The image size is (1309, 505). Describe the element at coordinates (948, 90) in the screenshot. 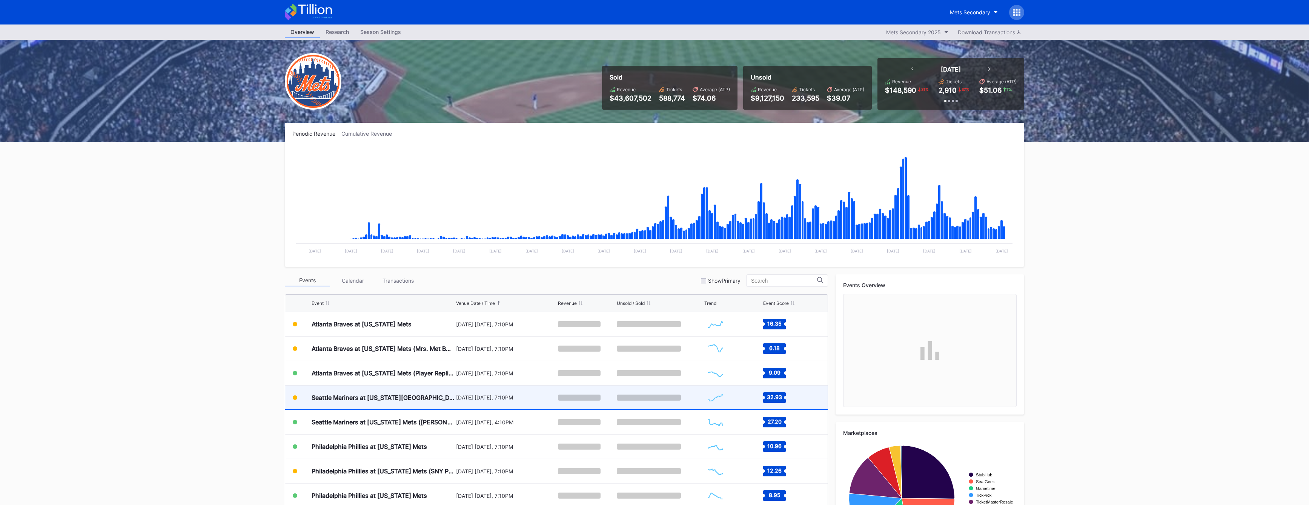

I see `div: 2,910` at that location.